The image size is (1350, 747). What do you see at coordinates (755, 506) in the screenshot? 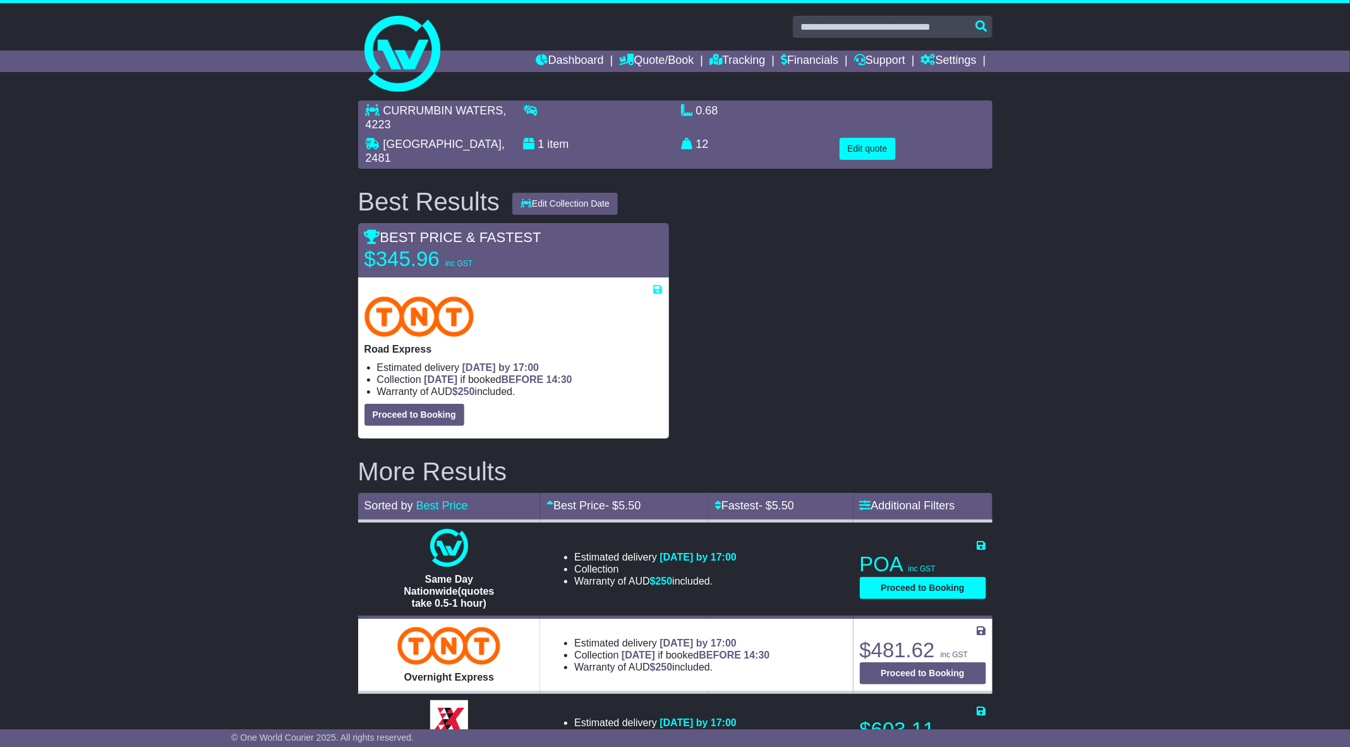
I see `a: Fastest- $5.50` at bounding box center [755, 506].